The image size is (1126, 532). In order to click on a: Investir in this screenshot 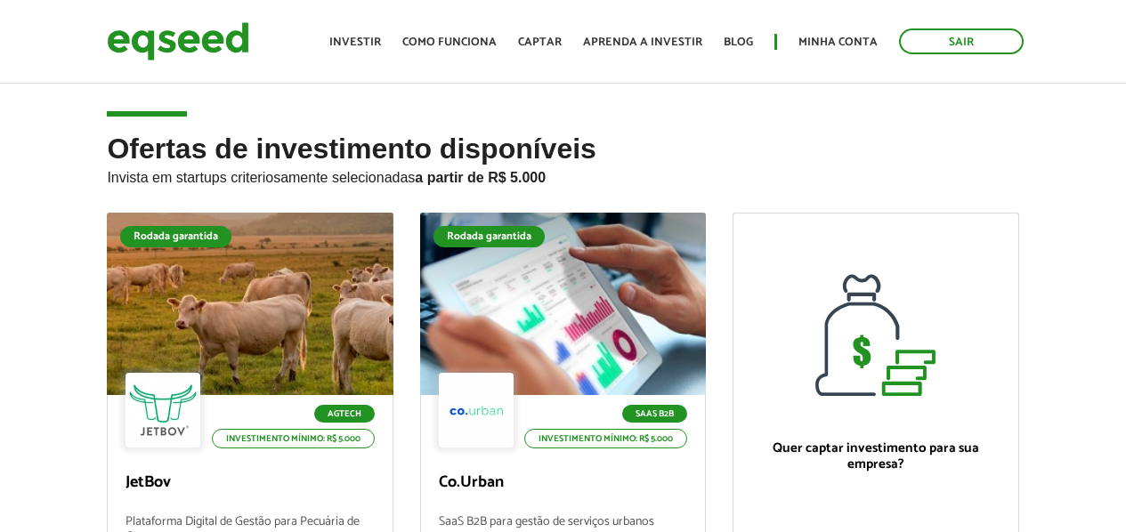, I will do `click(355, 42)`.